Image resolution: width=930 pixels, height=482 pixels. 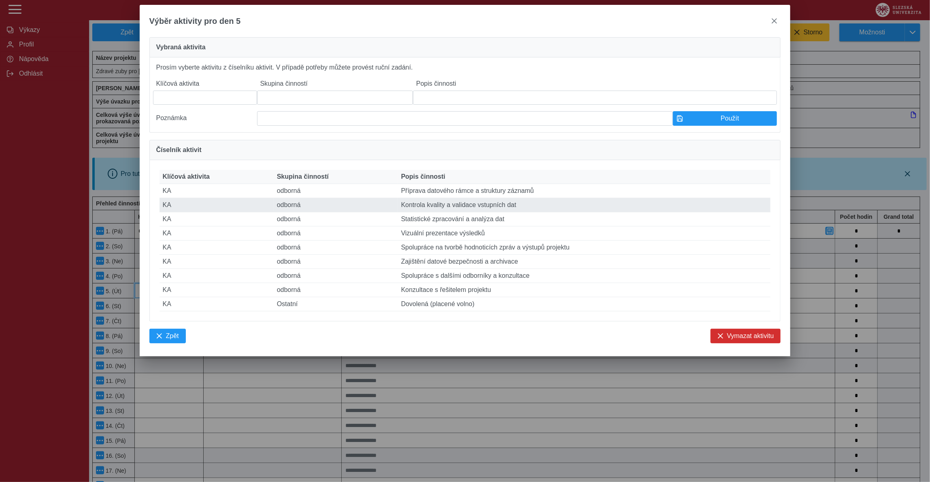 What do you see at coordinates (205, 119) in the screenshot?
I see `label: Poznámka` at bounding box center [205, 119].